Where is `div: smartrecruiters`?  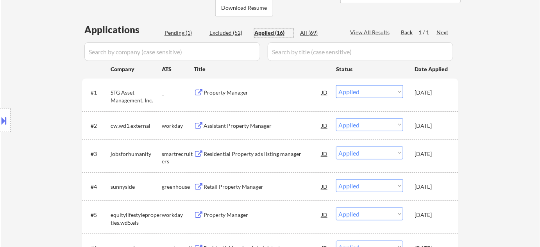 div: smartrecruiters is located at coordinates (178, 158).